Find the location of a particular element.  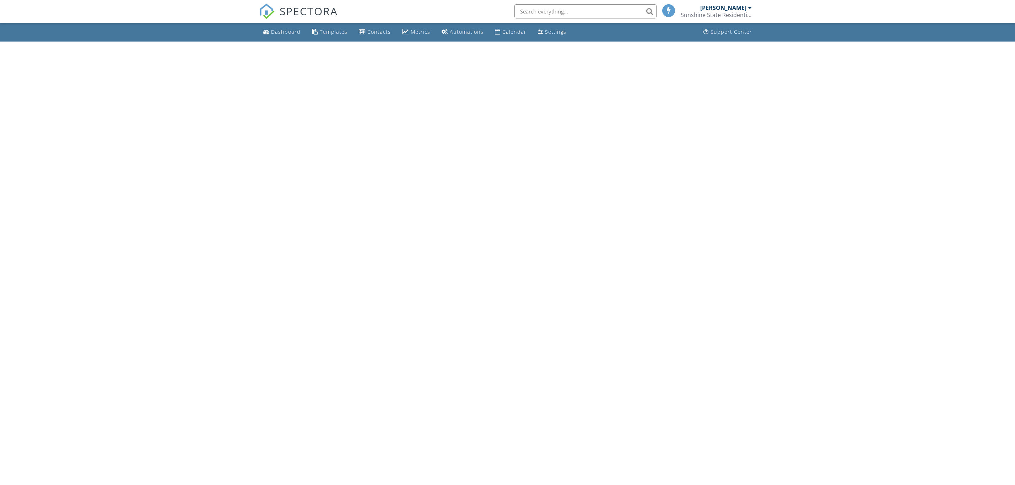

div: Metrics is located at coordinates (420, 32).